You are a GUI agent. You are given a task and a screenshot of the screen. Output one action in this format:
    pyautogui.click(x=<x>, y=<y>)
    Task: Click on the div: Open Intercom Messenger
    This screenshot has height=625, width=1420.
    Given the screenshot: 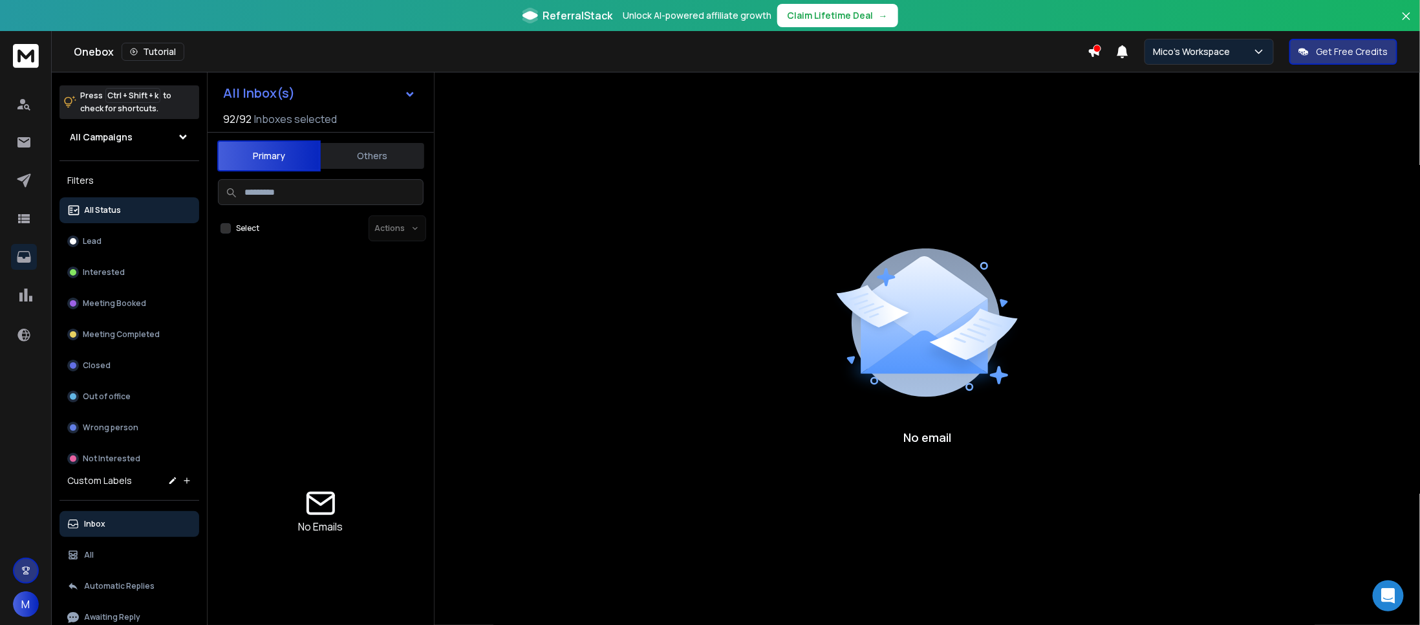 What is the action you would take?
    pyautogui.click(x=1388, y=596)
    